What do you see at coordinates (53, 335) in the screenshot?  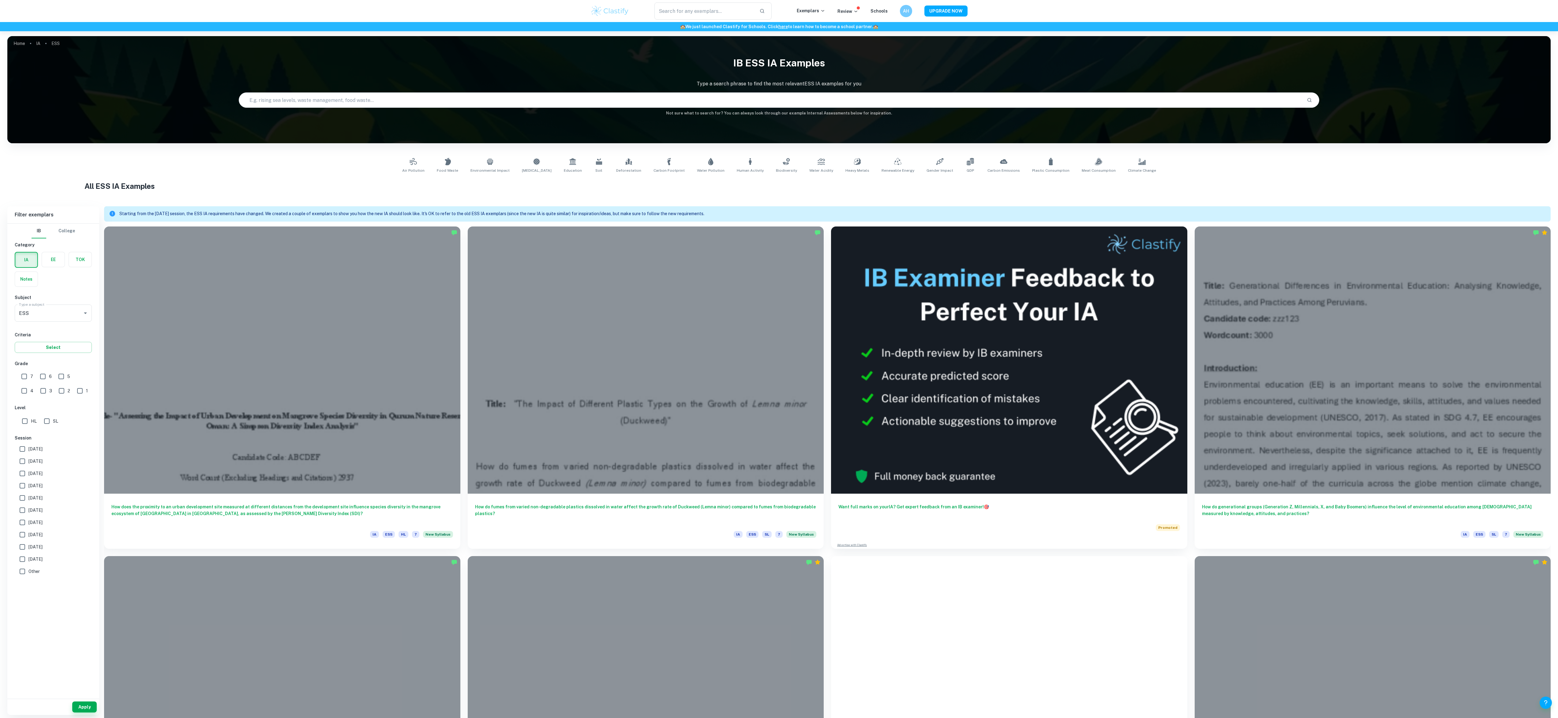 I see `h6: Criteria` at bounding box center [53, 335].